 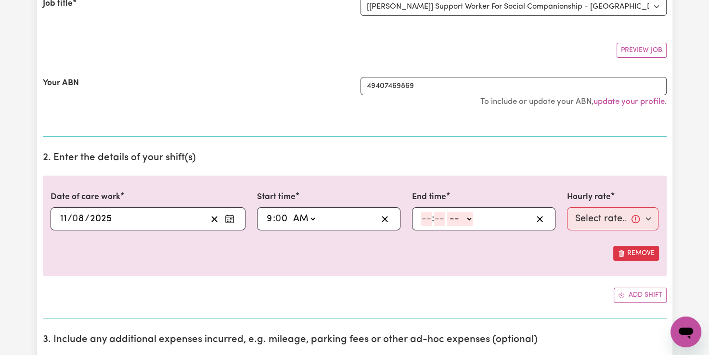 I want to click on small: To include or update your ABN, ., so click(x=573, y=102).